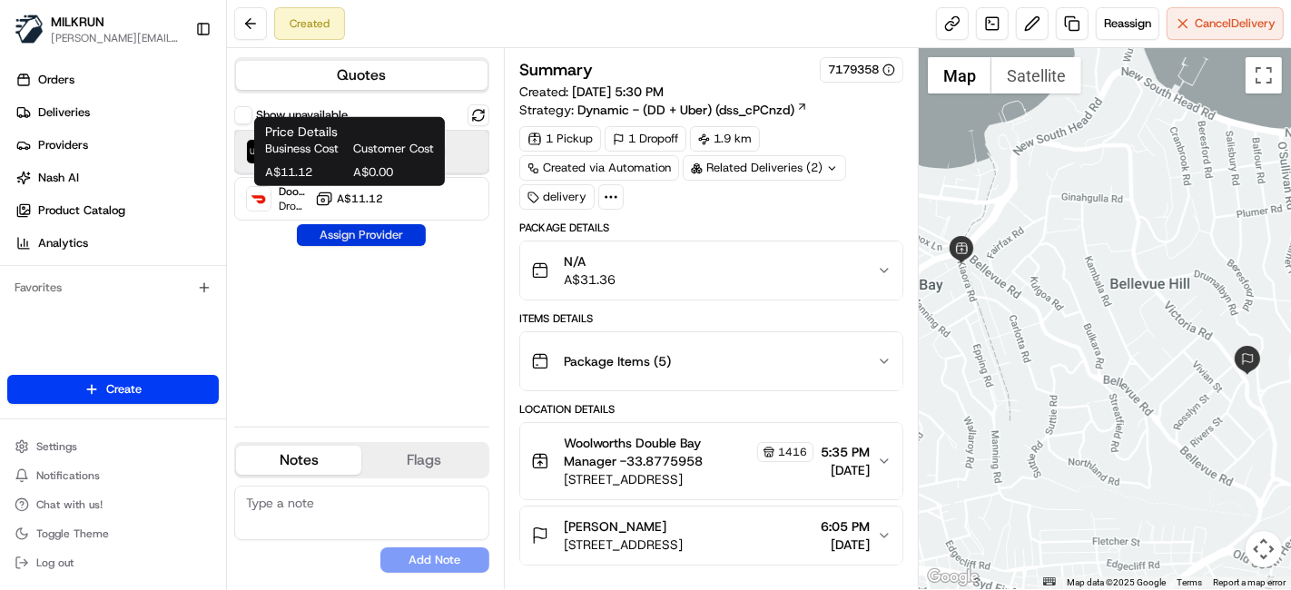  I want to click on span: Reassign, so click(1127, 24).